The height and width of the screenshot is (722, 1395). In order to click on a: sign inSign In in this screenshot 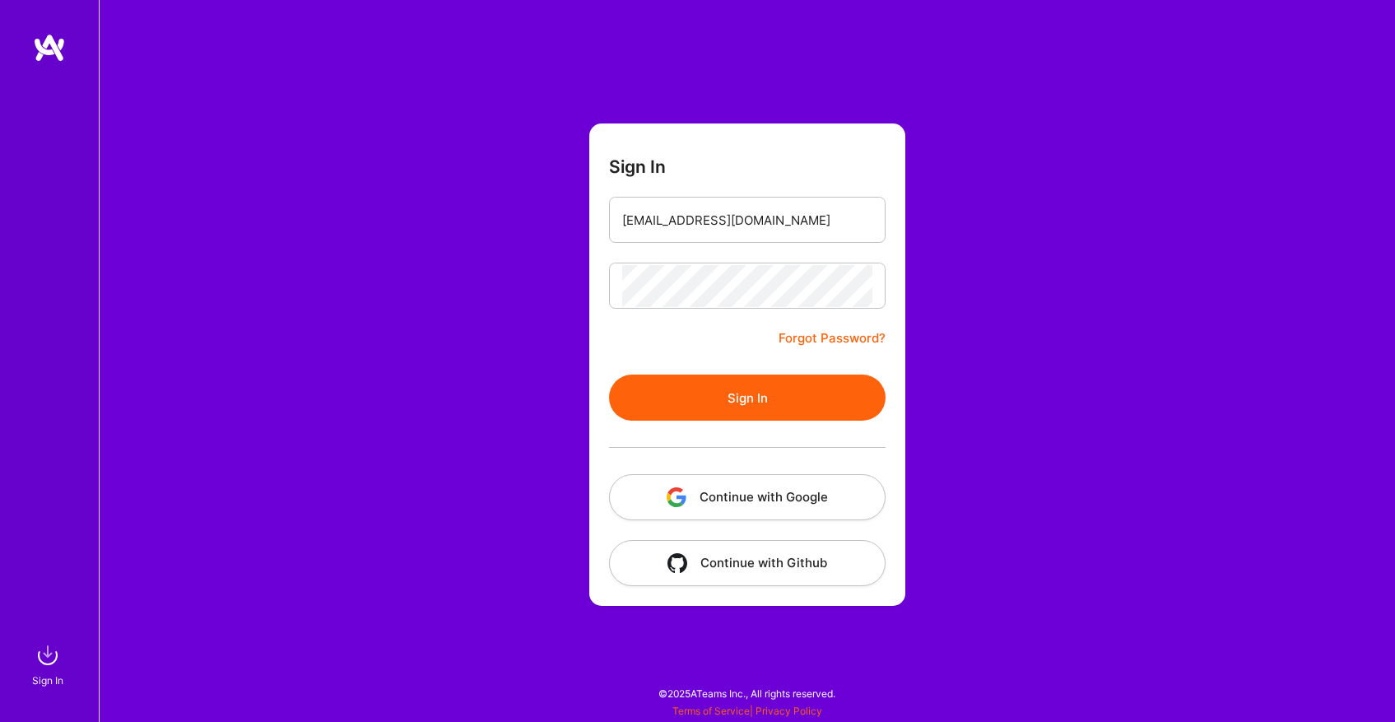, I will do `click(49, 664)`.